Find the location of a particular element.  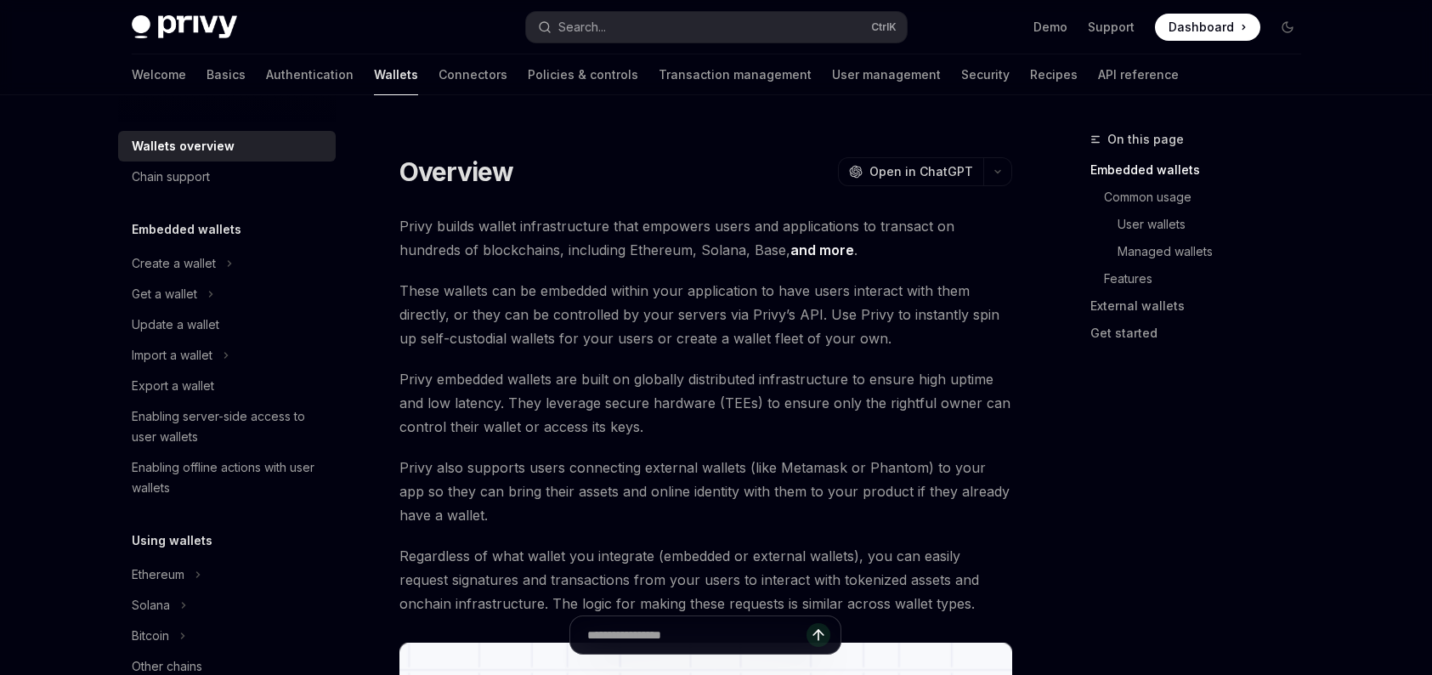

input: Ask a question... is located at coordinates (697, 635).